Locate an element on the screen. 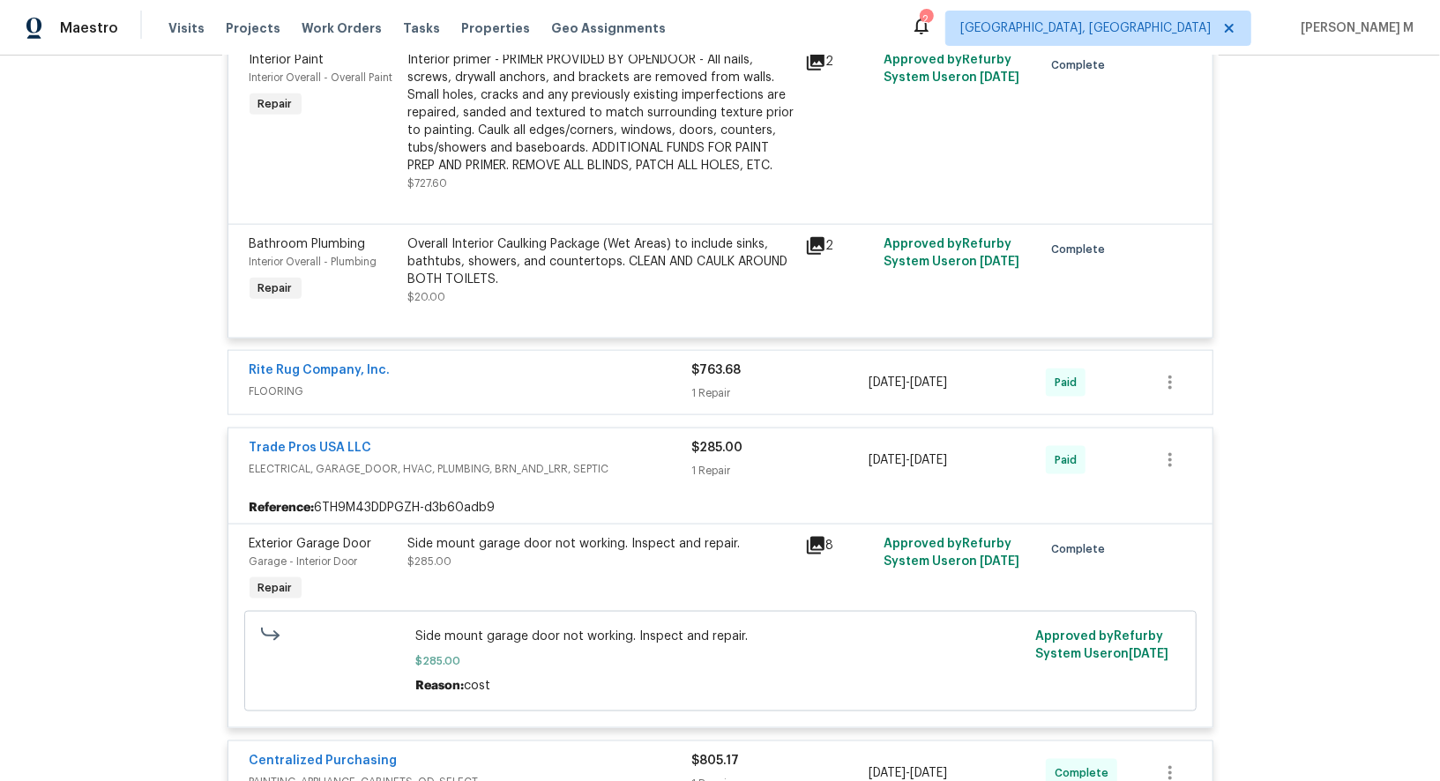 This screenshot has height=781, width=1440. a: Centralized Purchasing is located at coordinates (324, 761).